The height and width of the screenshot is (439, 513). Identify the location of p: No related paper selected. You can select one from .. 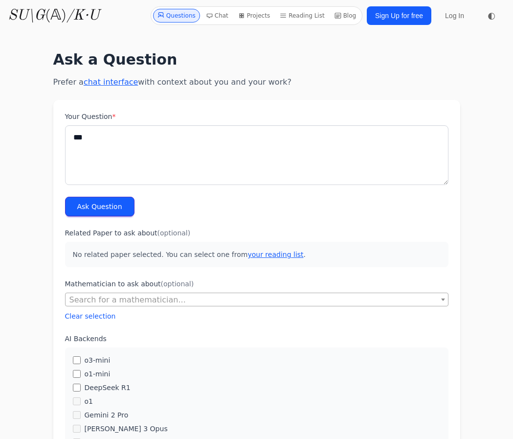
(257, 254).